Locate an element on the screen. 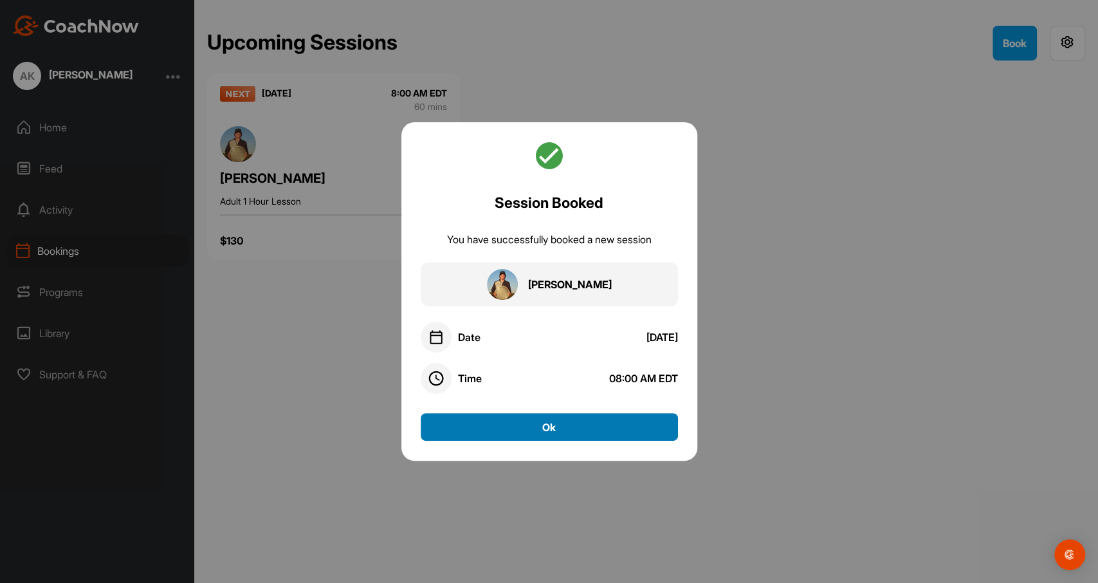 This screenshot has width=1098, height=583. div: You have successfully booked a new session is located at coordinates (549, 239).